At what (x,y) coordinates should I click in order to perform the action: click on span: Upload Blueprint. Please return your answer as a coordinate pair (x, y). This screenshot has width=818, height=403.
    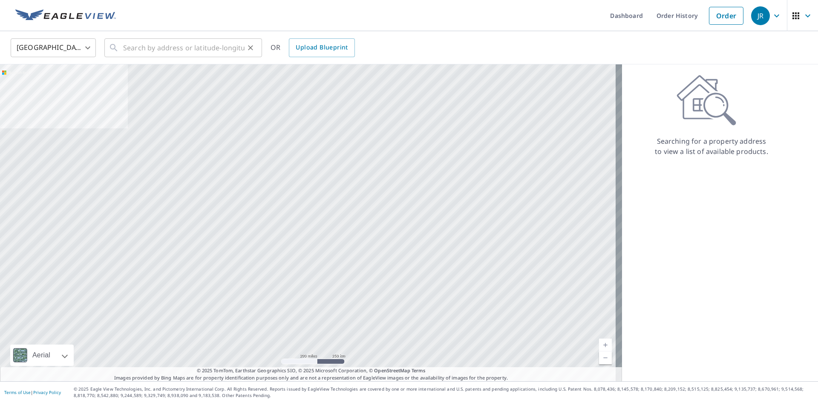
    Looking at the image, I should click on (322, 47).